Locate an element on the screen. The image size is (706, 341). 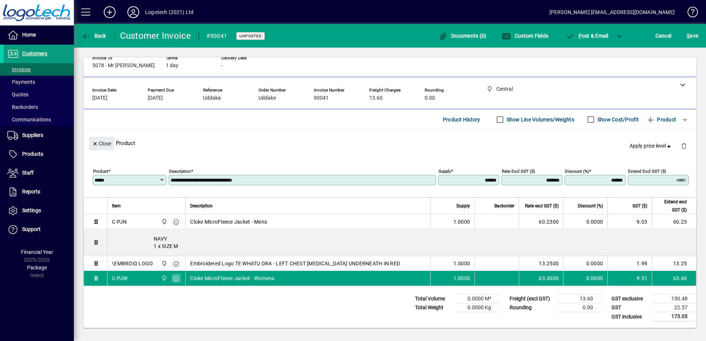
span: Suppliers is located at coordinates (32, 135).